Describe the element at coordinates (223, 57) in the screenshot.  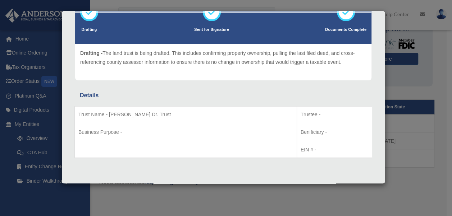
I see `p: The land trust is being drafted. This includes confirming property ownership, pulling the last fi...` at that location.